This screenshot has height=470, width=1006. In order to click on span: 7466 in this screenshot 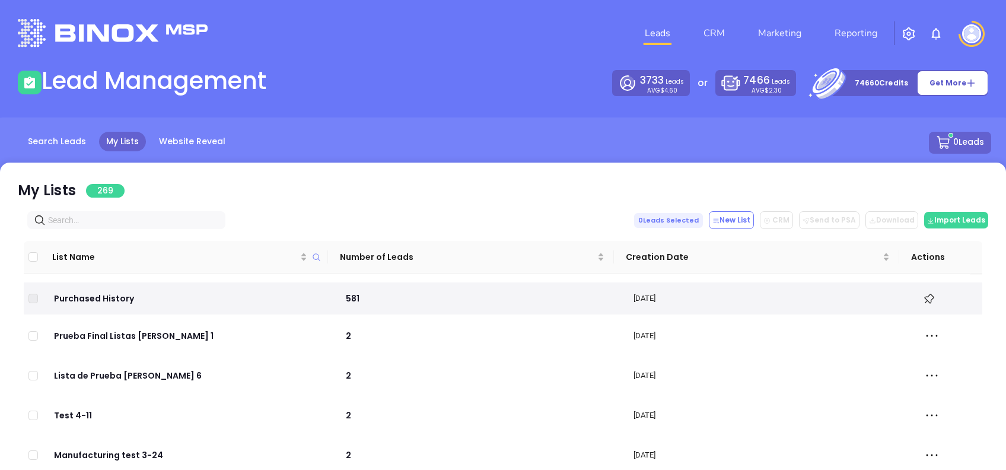, I will do `click(756, 80)`.